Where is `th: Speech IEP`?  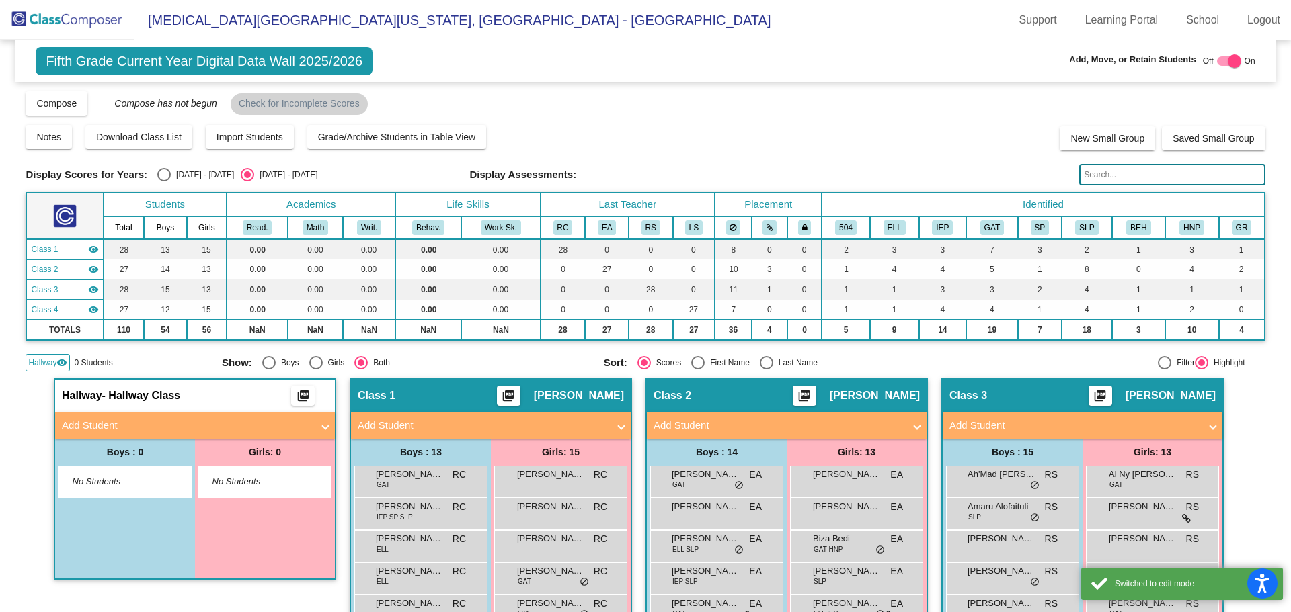
th: Speech IEP is located at coordinates (1039, 228).